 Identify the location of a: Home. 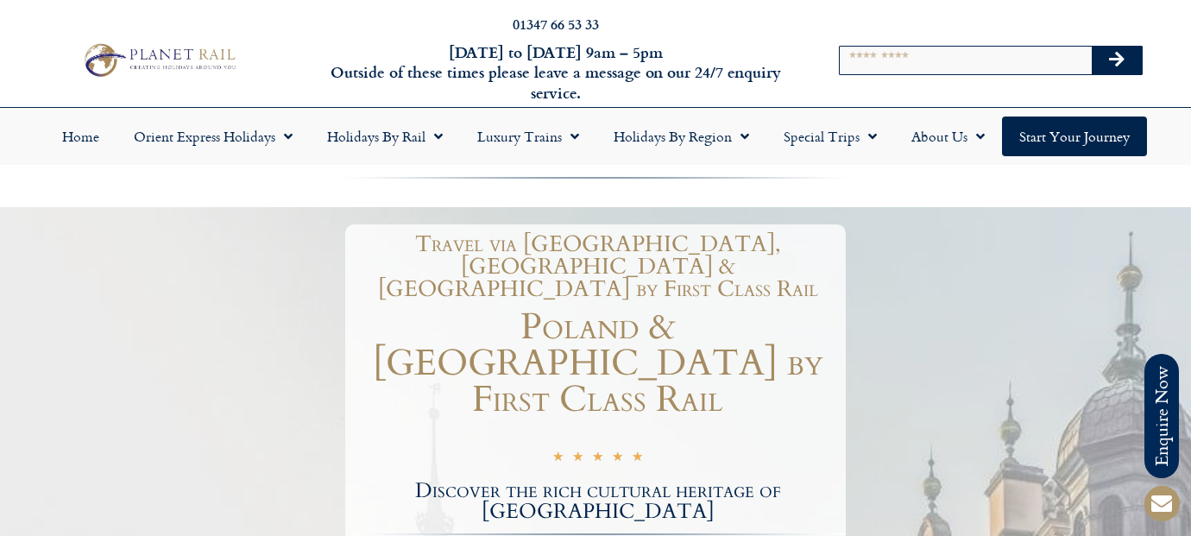
(80, 136).